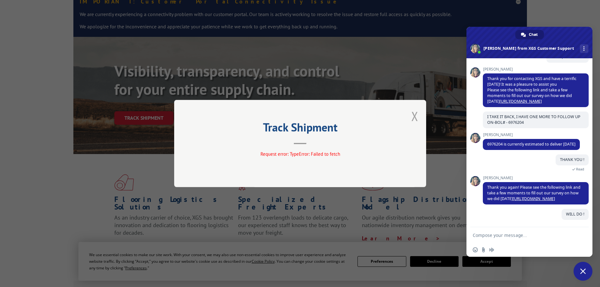  What do you see at coordinates (580, 169) in the screenshot?
I see `span: Read` at bounding box center [580, 169].